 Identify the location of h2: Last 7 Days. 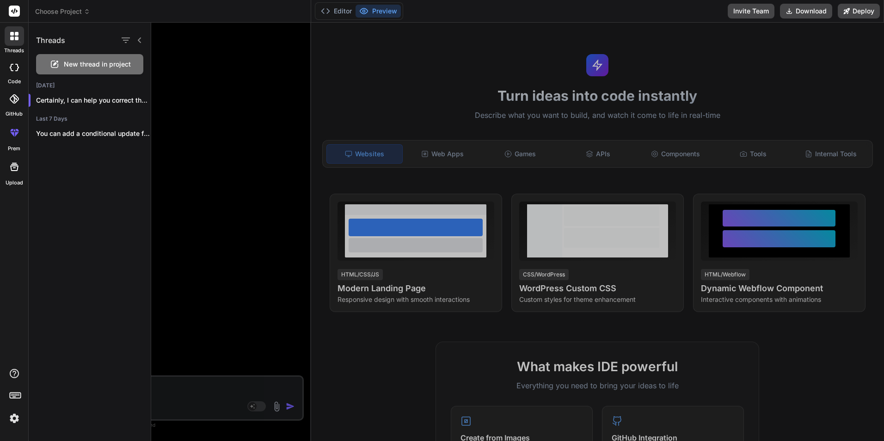
(90, 119).